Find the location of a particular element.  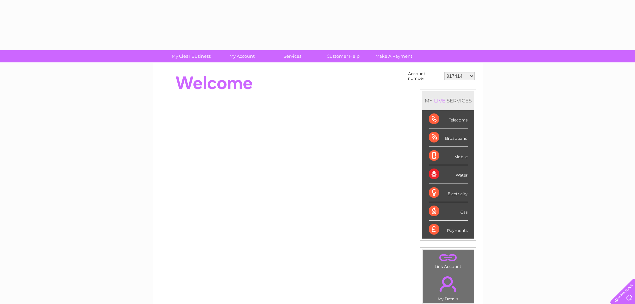

td: Account number is located at coordinates (425, 76).